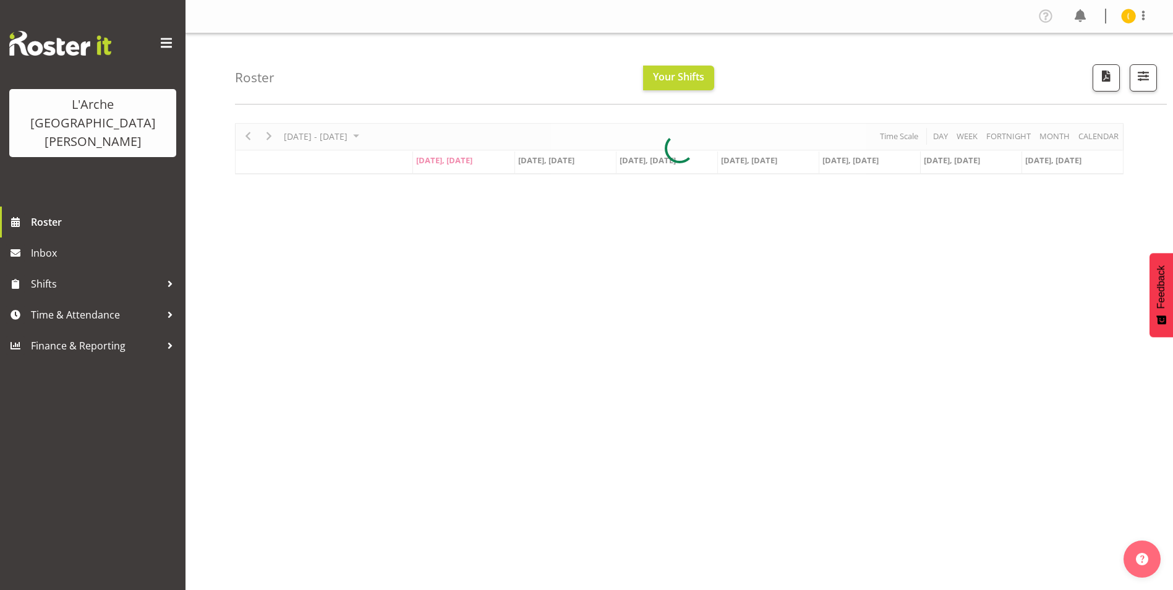 This screenshot has width=1173, height=590. I want to click on span: Time & Attendance, so click(96, 315).